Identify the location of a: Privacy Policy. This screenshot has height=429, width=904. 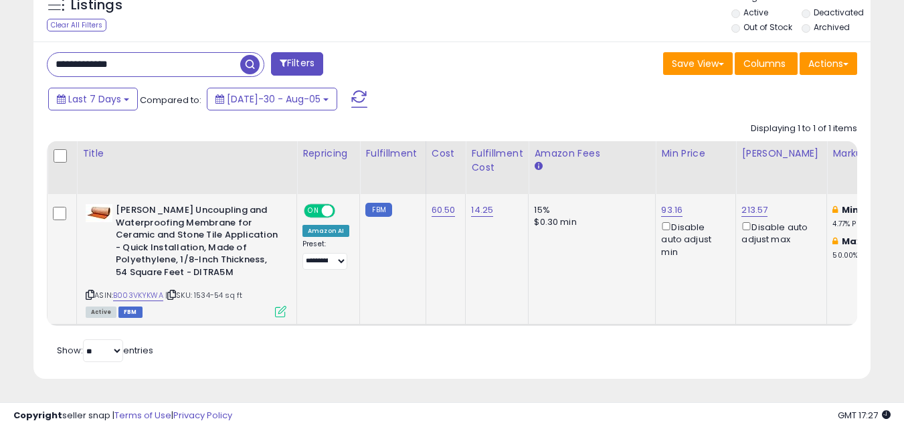
(203, 415).